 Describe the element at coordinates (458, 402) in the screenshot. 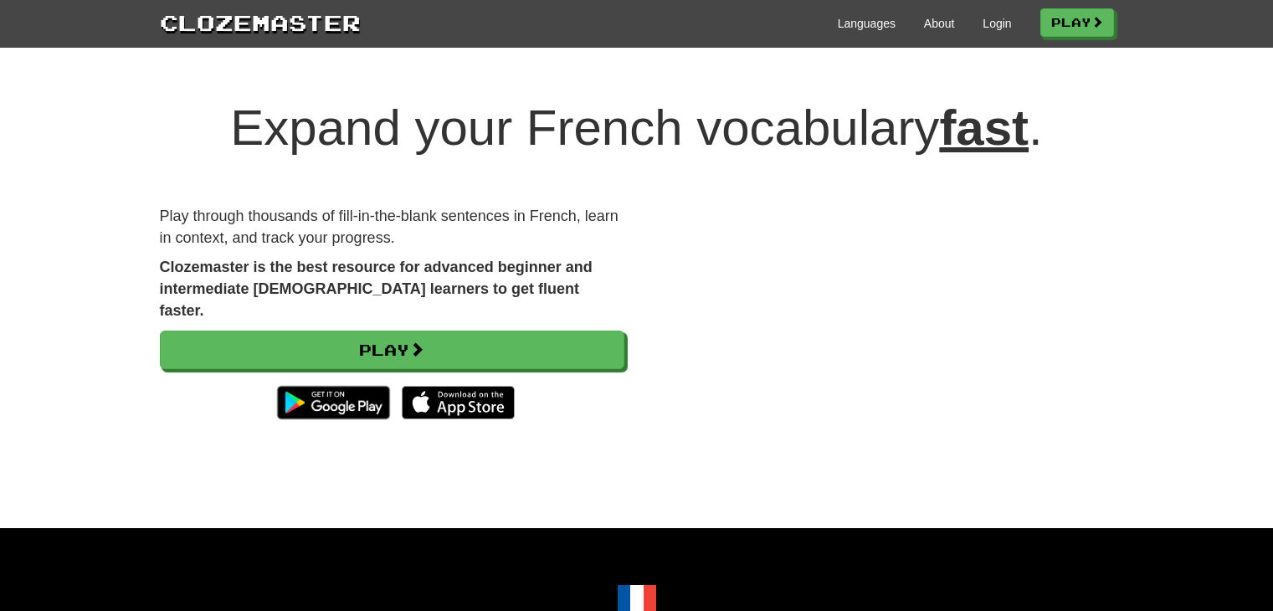

I see `img: Download_on_the_App_Store_Badge_US-UK_135x40-25178aeef6eb6b83b96f5f2d004eda3bffbb37122de64afbaef7...` at that location.